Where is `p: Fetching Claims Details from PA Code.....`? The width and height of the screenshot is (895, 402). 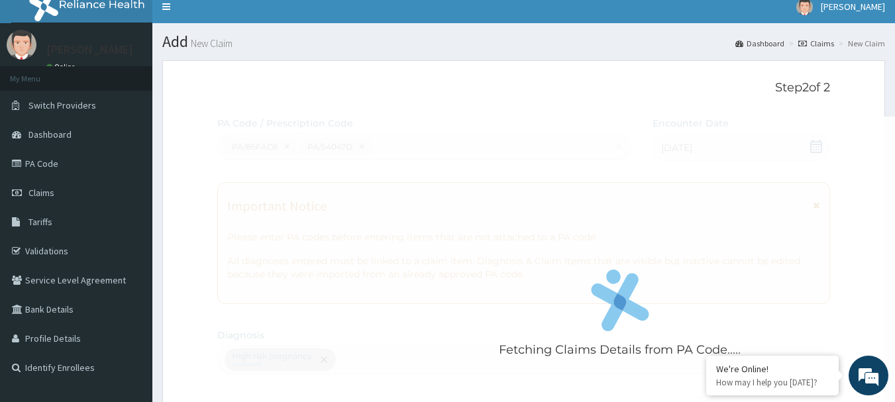 p: Fetching Claims Details from PA Code..... is located at coordinates (620, 351).